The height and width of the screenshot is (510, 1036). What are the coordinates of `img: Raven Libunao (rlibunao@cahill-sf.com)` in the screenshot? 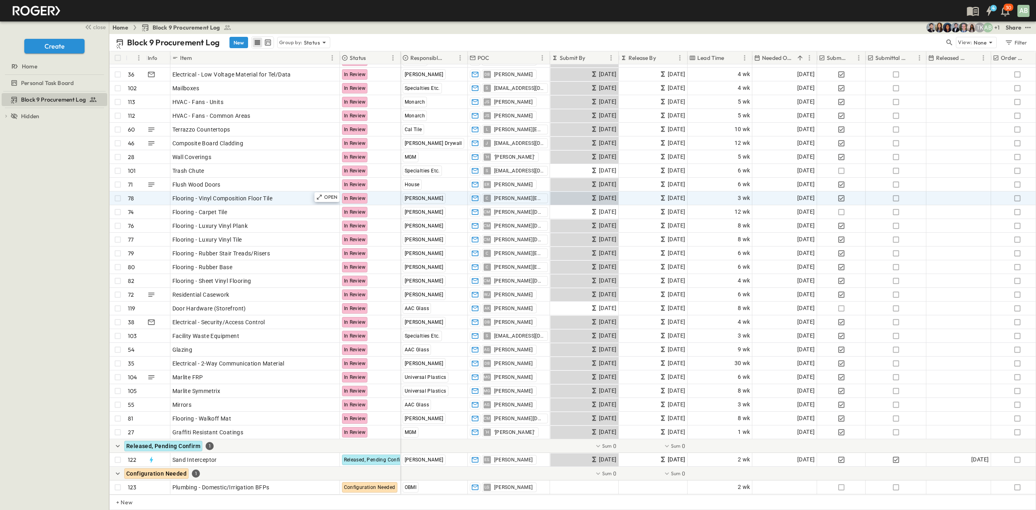 It's located at (972, 28).